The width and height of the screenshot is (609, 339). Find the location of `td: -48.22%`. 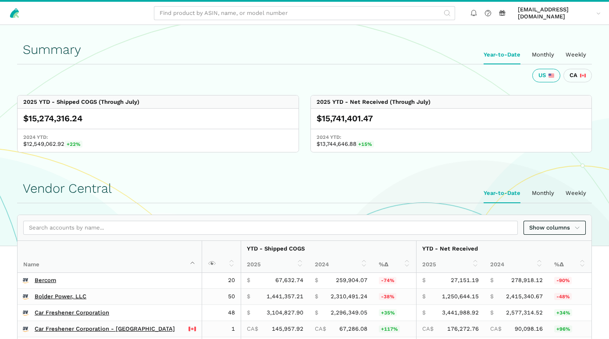

td: -48.22% is located at coordinates (570, 297).